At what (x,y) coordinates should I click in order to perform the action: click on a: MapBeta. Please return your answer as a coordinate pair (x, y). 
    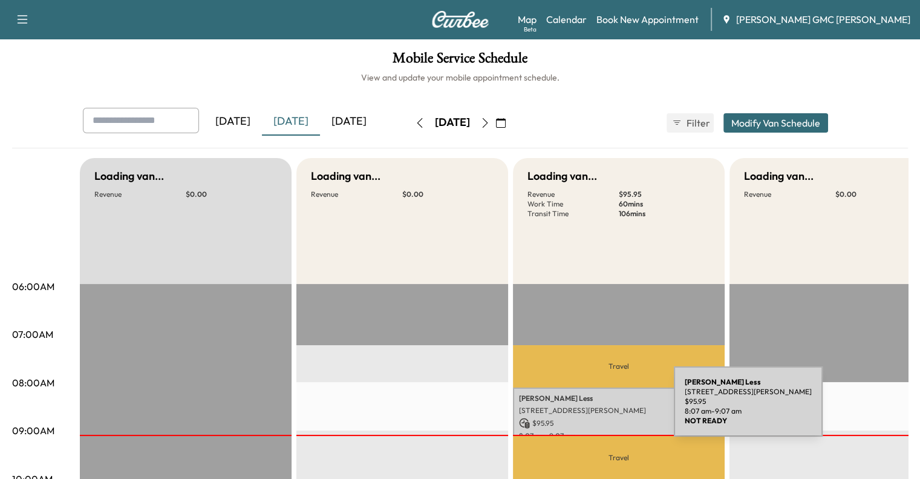
    Looking at the image, I should click on (527, 19).